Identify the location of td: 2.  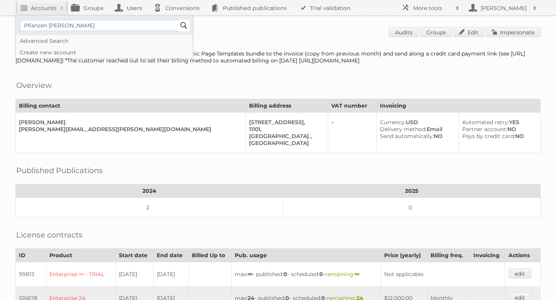
(149, 208).